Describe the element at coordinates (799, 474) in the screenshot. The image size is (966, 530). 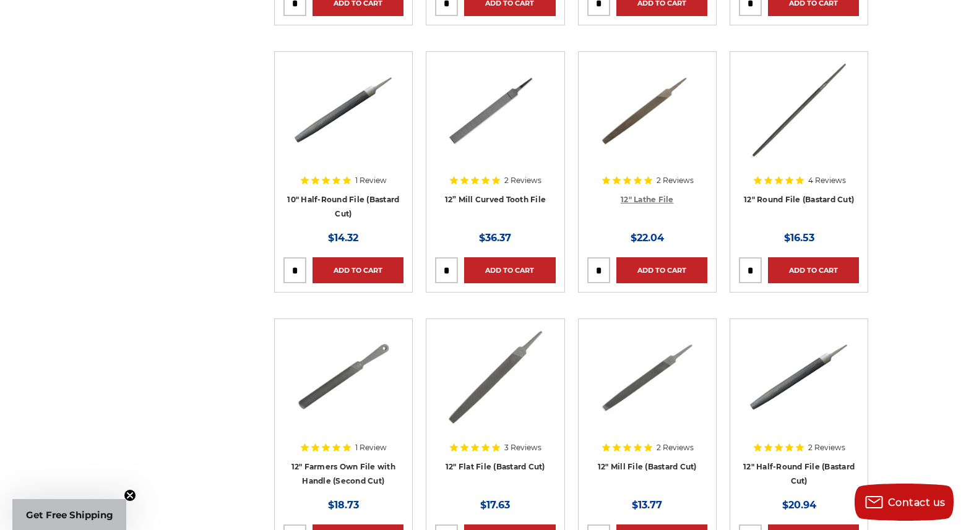
I see `a: 12" Half-Round File (Bastard Cut)` at that location.